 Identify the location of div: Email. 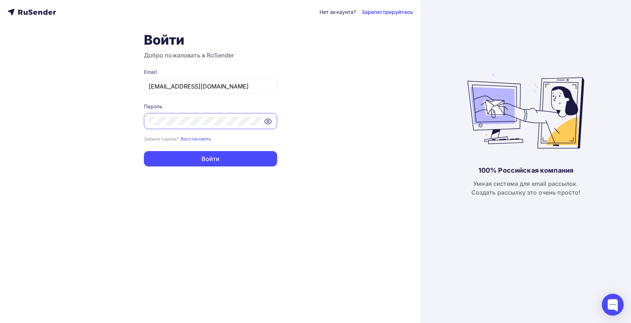
(210, 72).